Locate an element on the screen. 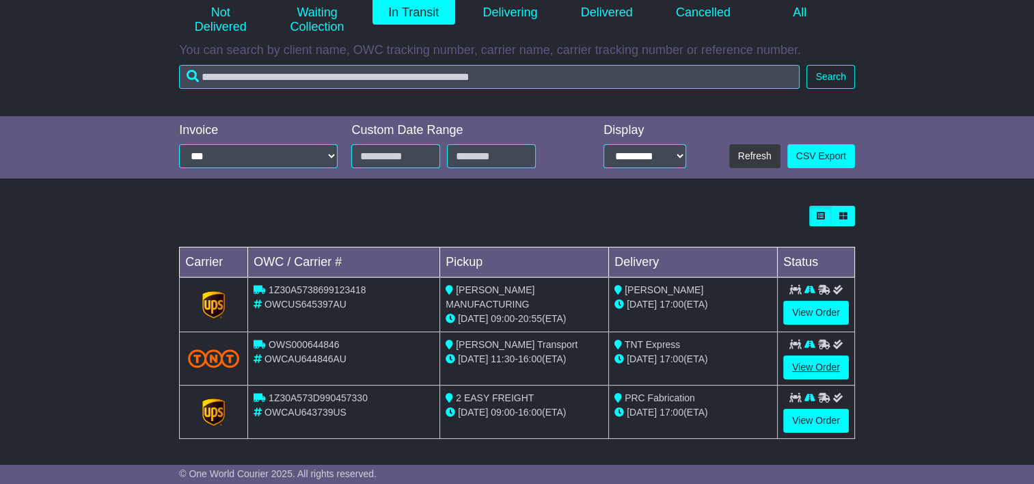 The width and height of the screenshot is (1034, 484). span: PRC Fabrication is located at coordinates (660, 398).